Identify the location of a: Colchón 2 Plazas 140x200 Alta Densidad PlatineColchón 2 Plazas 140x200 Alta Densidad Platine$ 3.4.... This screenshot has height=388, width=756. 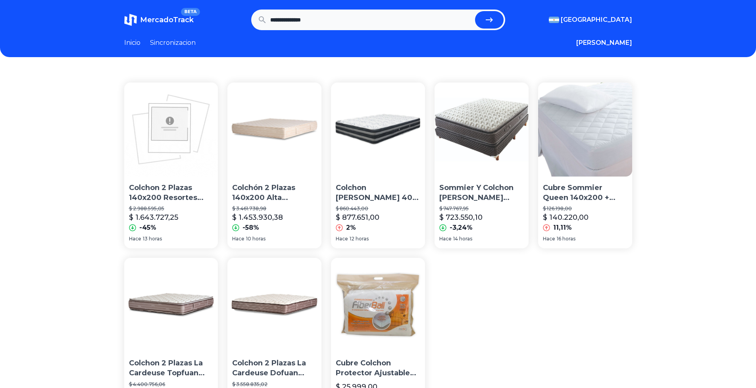
(274, 166).